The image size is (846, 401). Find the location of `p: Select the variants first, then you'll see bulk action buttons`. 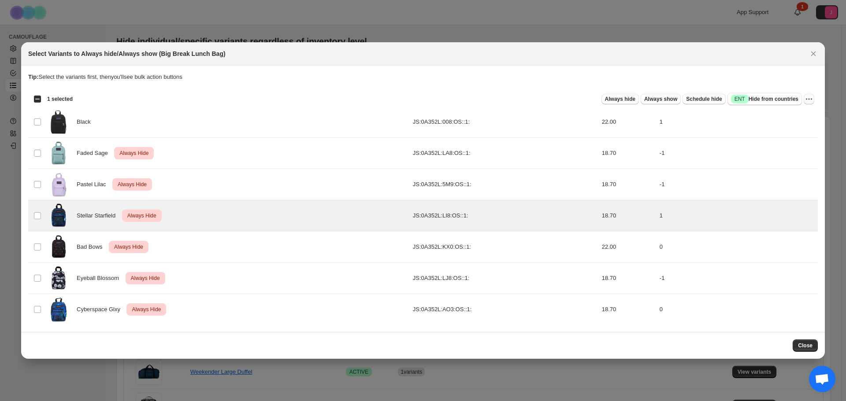

p: Select the variants first, then you'll see bulk action buttons is located at coordinates (423, 77).